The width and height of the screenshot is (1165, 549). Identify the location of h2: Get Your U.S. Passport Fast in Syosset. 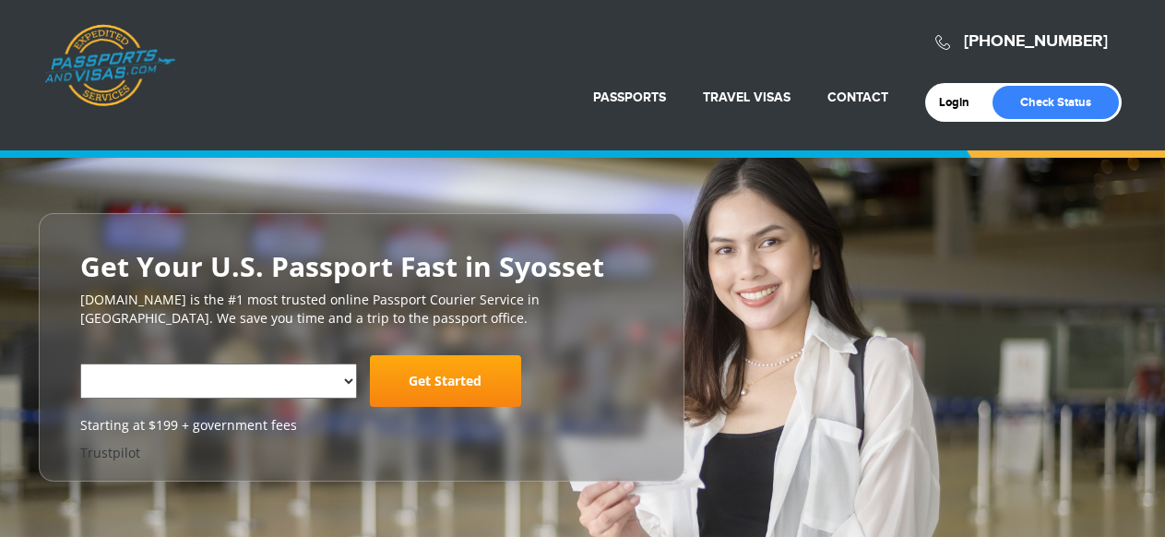
(361, 266).